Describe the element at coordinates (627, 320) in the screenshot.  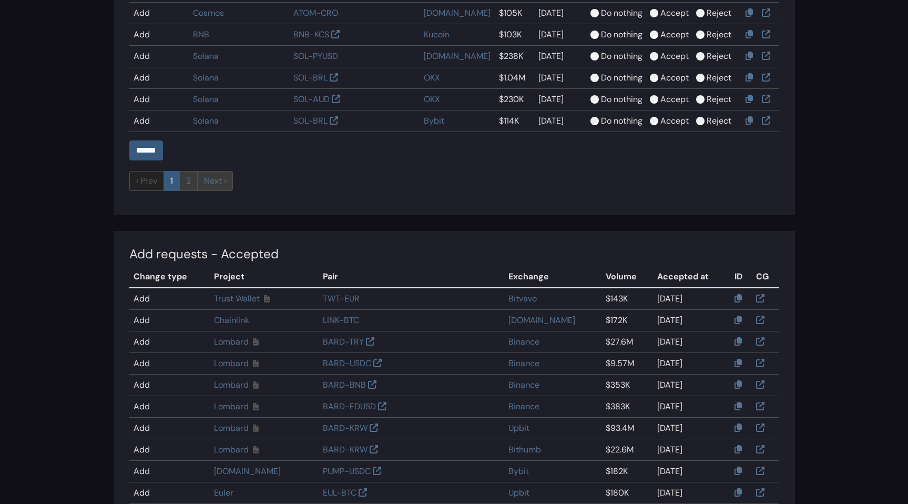
I see `td: $172K` at that location.